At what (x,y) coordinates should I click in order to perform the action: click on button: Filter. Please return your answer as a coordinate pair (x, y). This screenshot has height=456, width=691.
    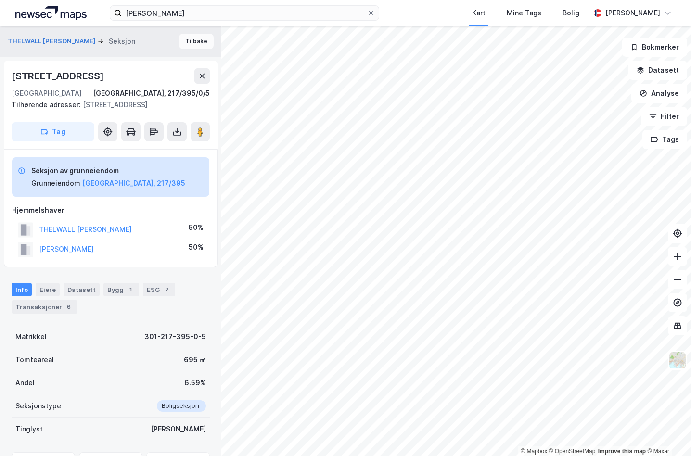
    Looking at the image, I should click on (664, 116).